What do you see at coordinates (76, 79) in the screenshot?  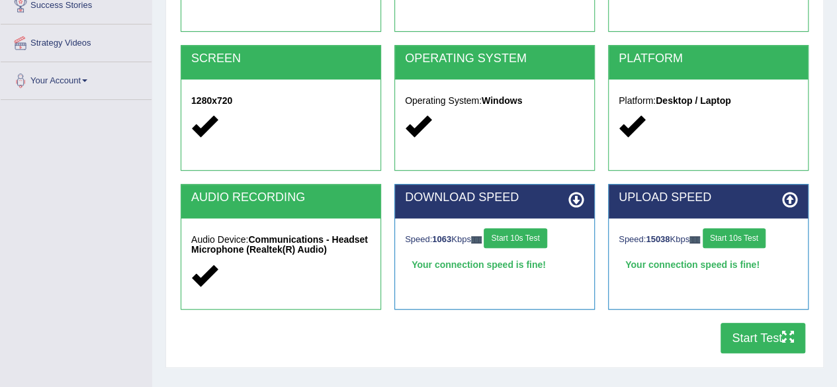 I see `a: Your Account` at bounding box center [76, 79].